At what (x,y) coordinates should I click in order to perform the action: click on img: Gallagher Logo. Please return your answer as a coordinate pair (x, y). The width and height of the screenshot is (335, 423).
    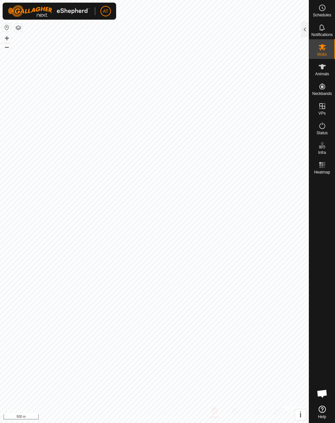
    Looking at the image, I should click on (49, 11).